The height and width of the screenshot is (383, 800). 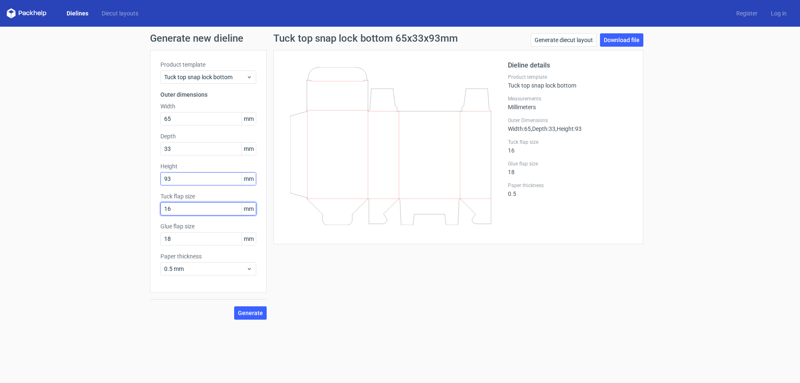 I want to click on div: Tuck top snap lock bottom, so click(x=571, y=81).